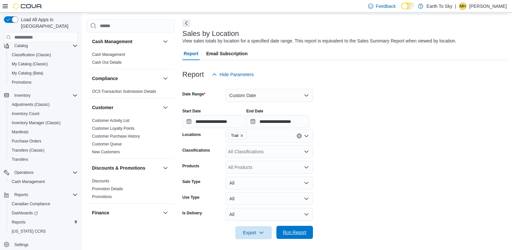 Image resolution: width=512 pixels, height=250 pixels. Describe the element at coordinates (401, 9) in the screenshot. I see `span: Dark Mode` at that location.